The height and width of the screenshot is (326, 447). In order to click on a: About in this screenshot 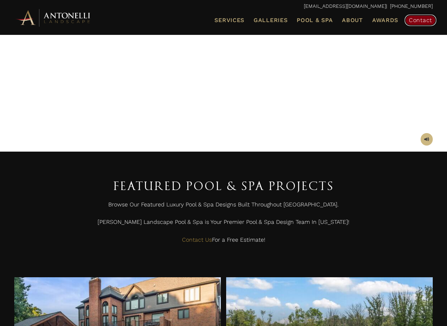, I will do `click(352, 20)`.